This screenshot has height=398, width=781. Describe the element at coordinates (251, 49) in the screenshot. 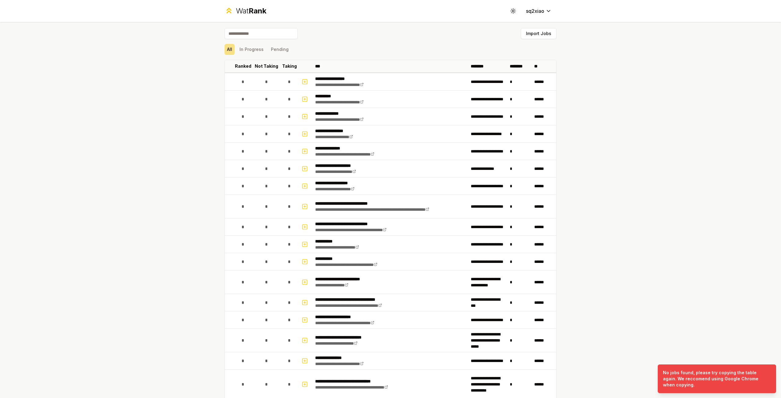

I see `button: In Progress` at that location.